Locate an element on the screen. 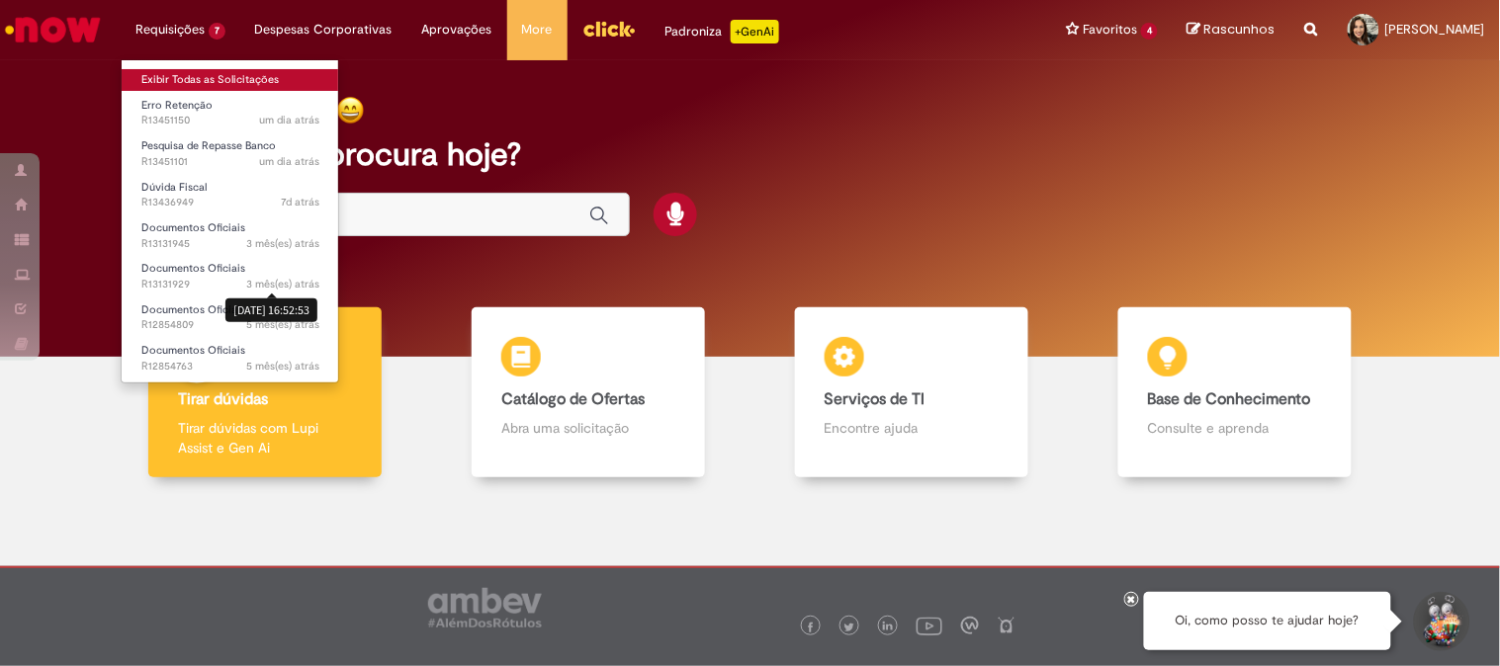 The height and width of the screenshot is (666, 1500). span: Aprovações is located at coordinates (457, 30).